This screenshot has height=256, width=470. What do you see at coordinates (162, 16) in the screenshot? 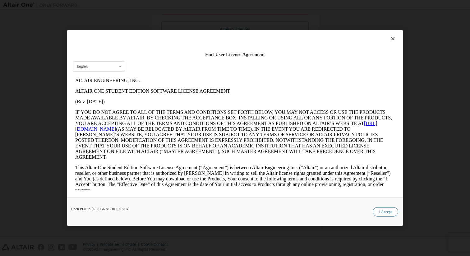
I see `p: ALTAIR ONE STUDENT EDITION SOFTWARE LICENSE AGREEMENT` at bounding box center [162, 16].